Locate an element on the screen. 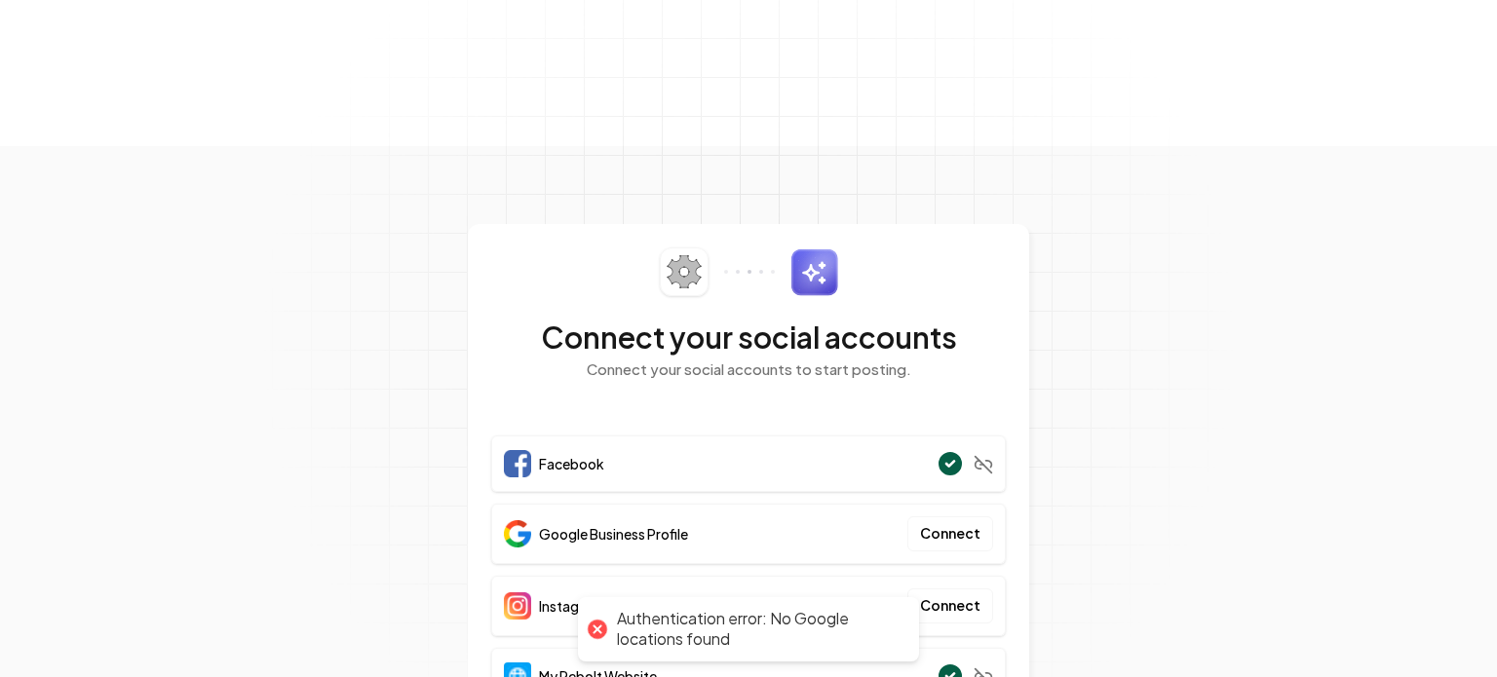 Image resolution: width=1497 pixels, height=677 pixels. div: Authentication error: No Google locations found is located at coordinates (758, 630).